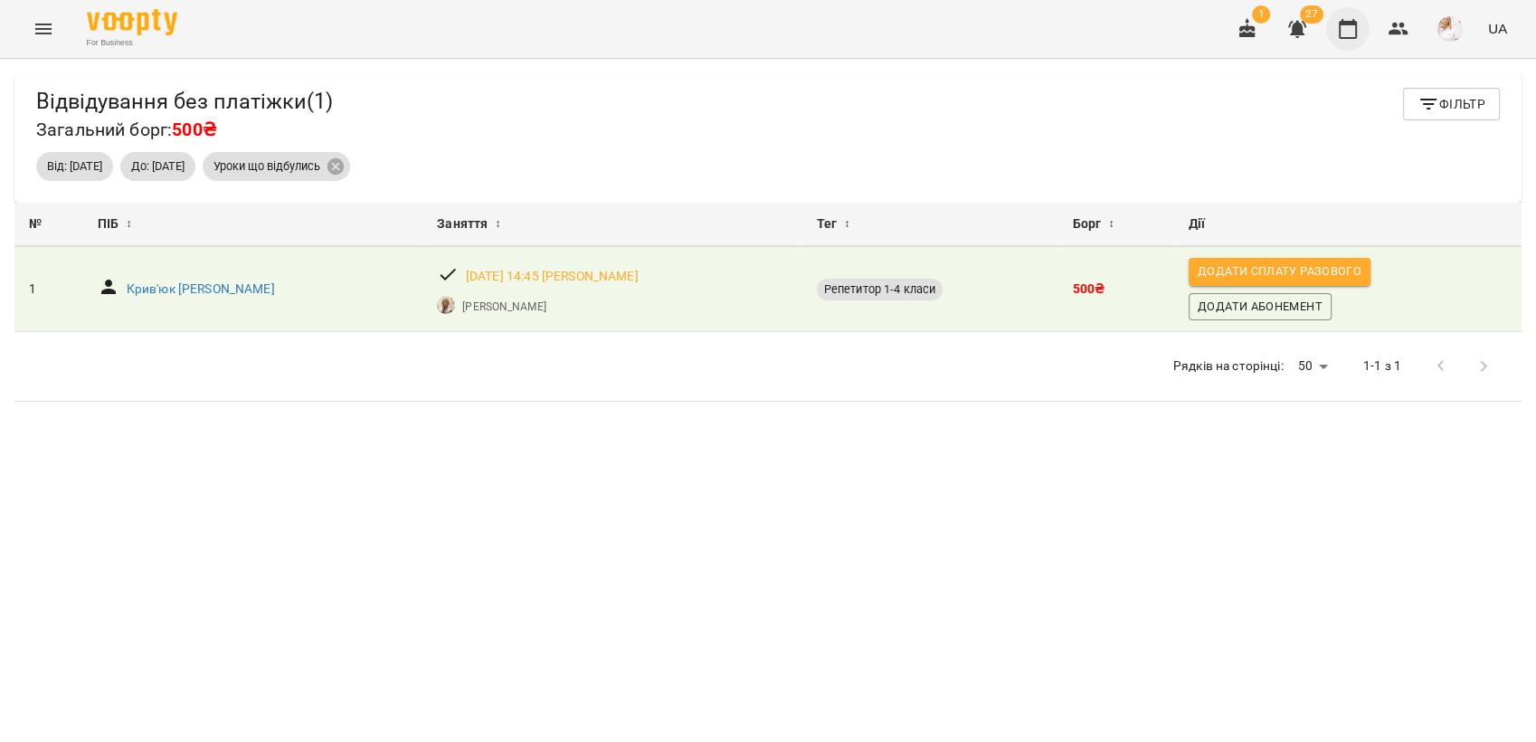 This screenshot has width=1536, height=742. I want to click on img: Voopty Logo, so click(132, 22).